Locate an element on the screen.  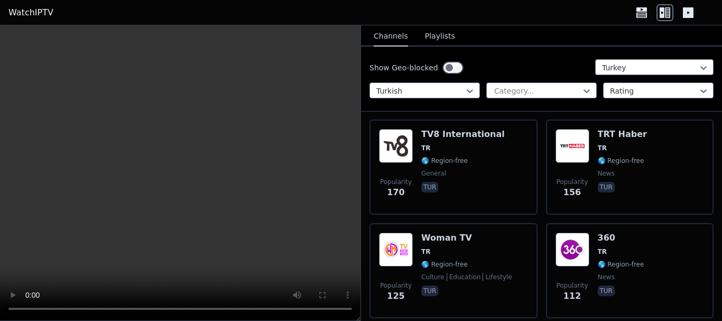
button: Channels is located at coordinates (391, 36).